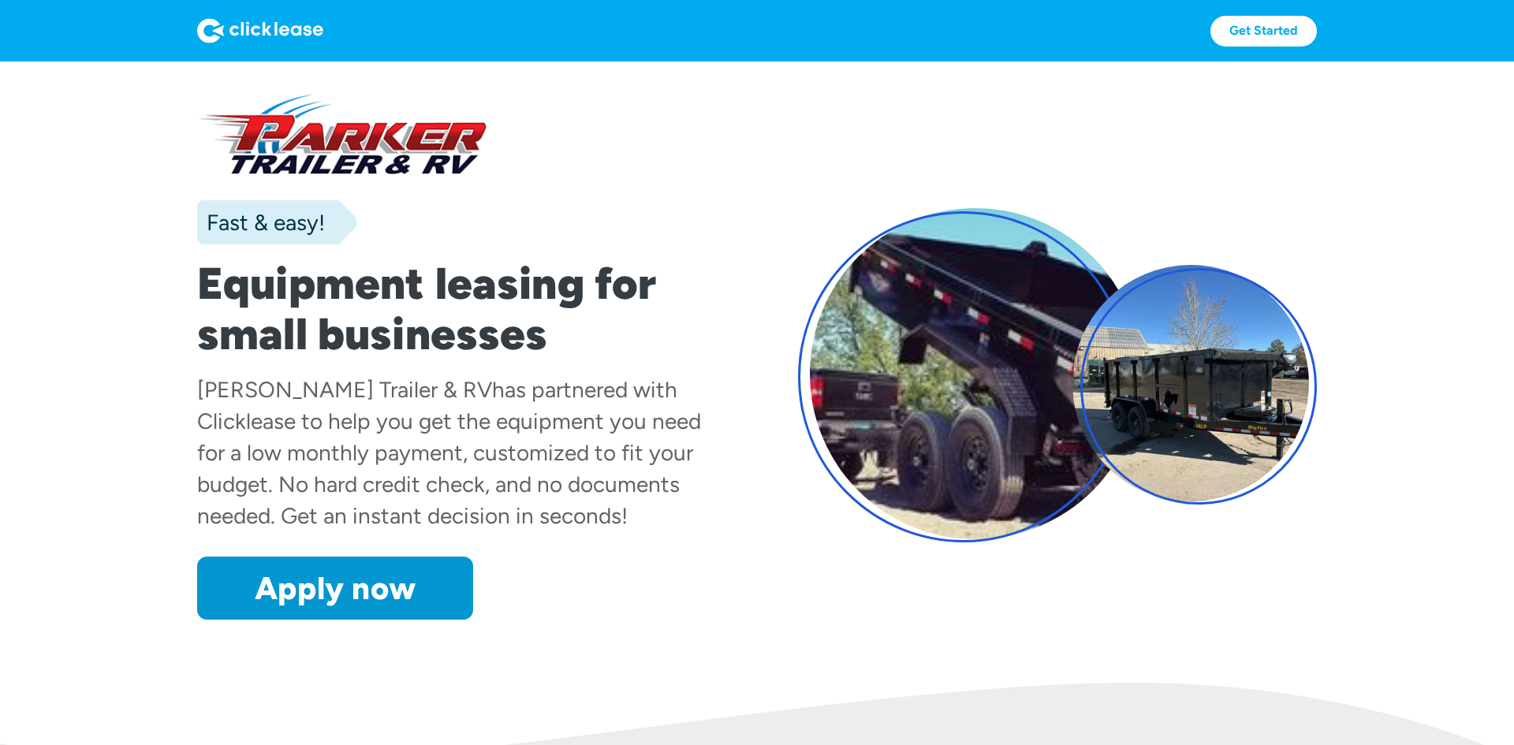 The height and width of the screenshot is (745, 1514). What do you see at coordinates (1263, 31) in the screenshot?
I see `a: Get Started` at bounding box center [1263, 31].